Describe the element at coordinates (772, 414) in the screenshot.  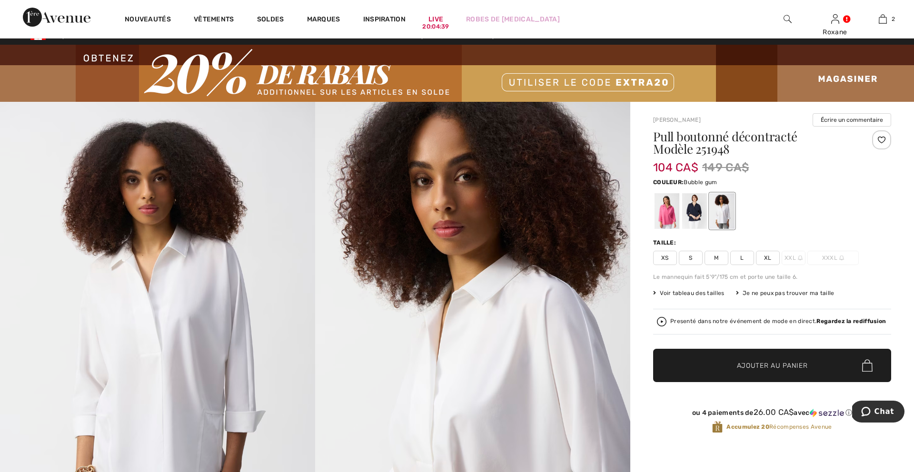
I see `div: ou 4 paiements de26.00 CA$avecSezzle Cliquez pour en savoir plus sur Sezzle` at that location.